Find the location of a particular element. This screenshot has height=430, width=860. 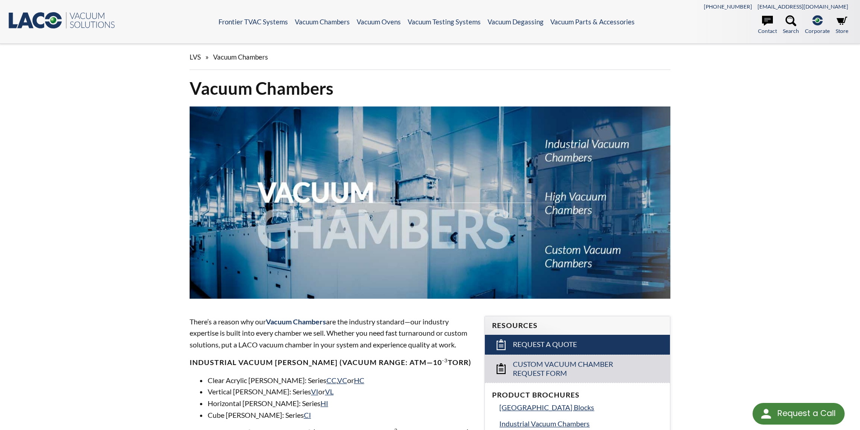

sup: -3 is located at coordinates (445, 360).